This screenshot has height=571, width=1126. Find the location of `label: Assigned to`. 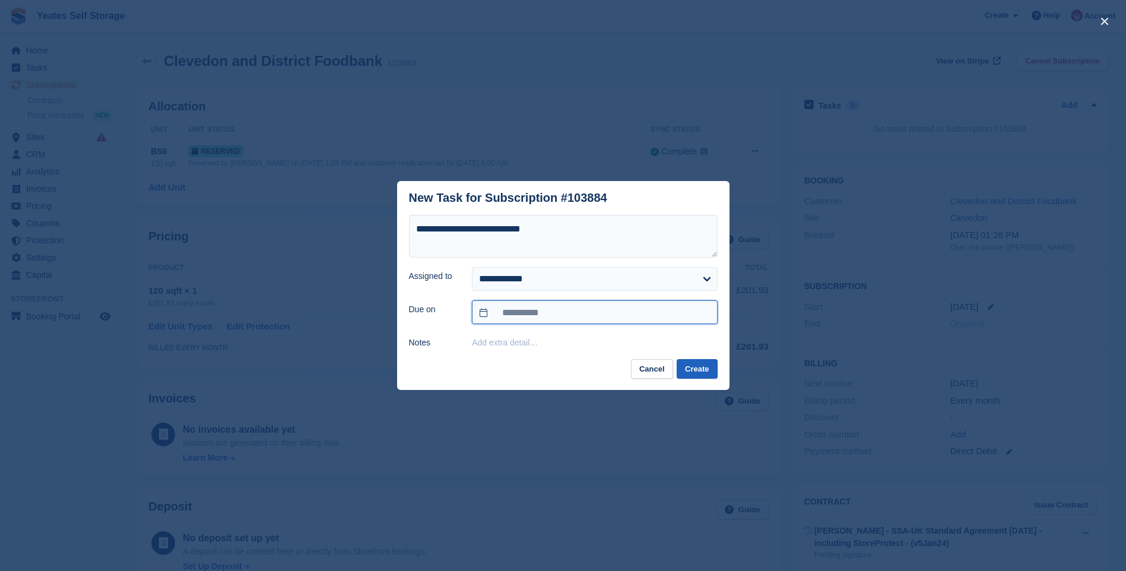

label: Assigned to is located at coordinates (433, 276).